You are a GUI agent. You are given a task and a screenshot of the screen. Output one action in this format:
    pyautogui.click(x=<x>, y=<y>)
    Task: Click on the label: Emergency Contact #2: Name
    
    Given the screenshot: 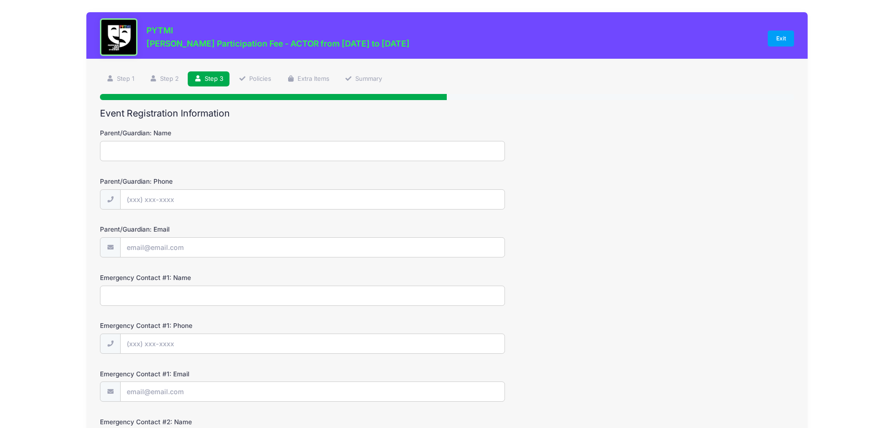 What is the action you would take?
    pyautogui.click(x=215, y=422)
    